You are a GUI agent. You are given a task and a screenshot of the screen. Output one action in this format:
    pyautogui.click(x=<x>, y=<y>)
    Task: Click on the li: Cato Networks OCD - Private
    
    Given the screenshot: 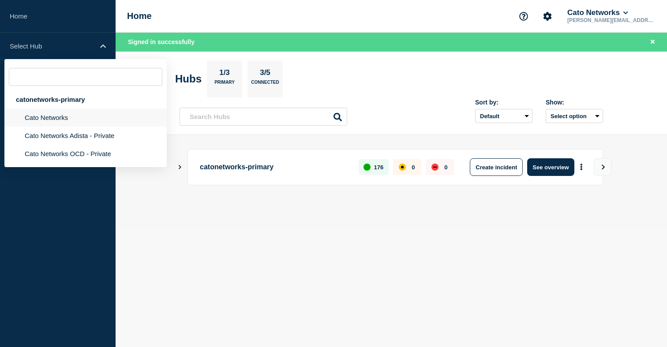 What is the action you would take?
    pyautogui.click(x=86, y=154)
    